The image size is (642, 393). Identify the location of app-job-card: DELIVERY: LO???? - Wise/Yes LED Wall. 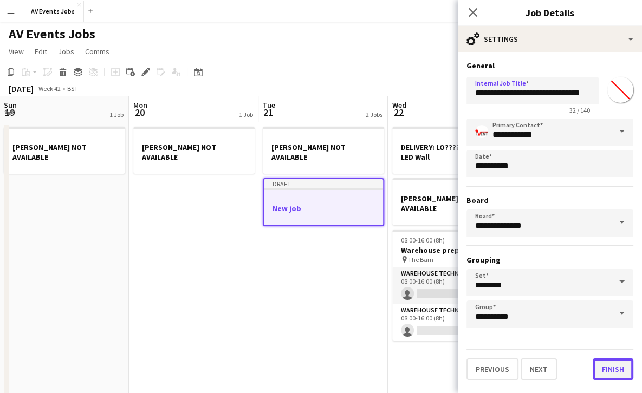
(453, 150).